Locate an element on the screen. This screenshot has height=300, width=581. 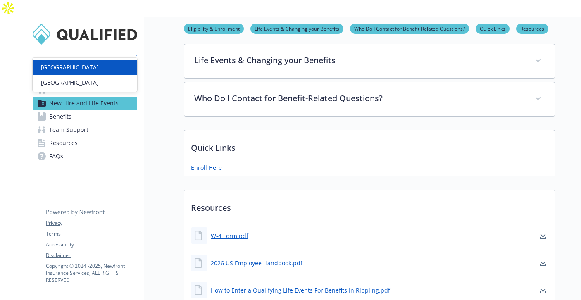
a: Disclaimer is located at coordinates (91, 255).